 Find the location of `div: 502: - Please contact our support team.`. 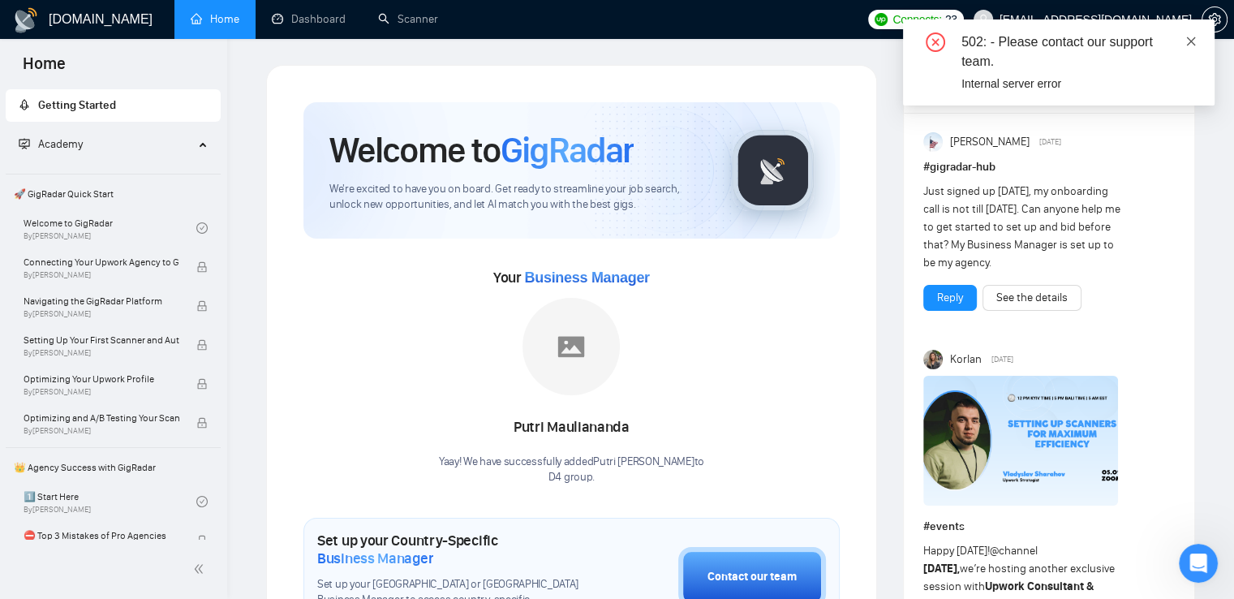

div: 502: - Please contact our support team. is located at coordinates (1079, 52).